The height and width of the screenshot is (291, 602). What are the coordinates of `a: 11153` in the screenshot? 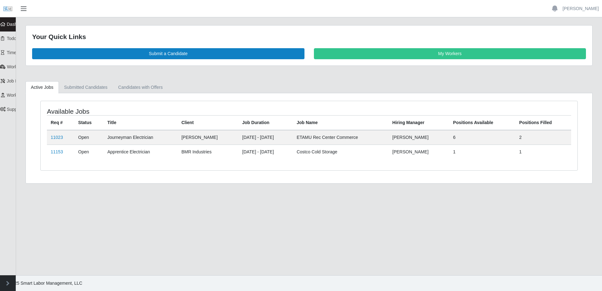 It's located at (57, 152).